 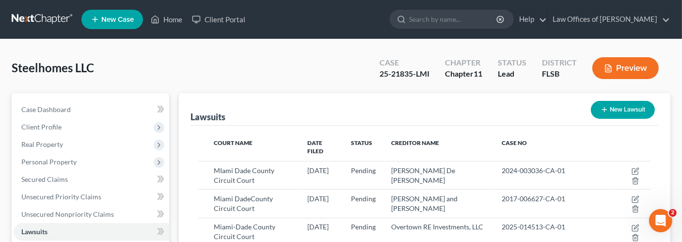 What do you see at coordinates (166, 19) in the screenshot?
I see `a: Home` at bounding box center [166, 19].